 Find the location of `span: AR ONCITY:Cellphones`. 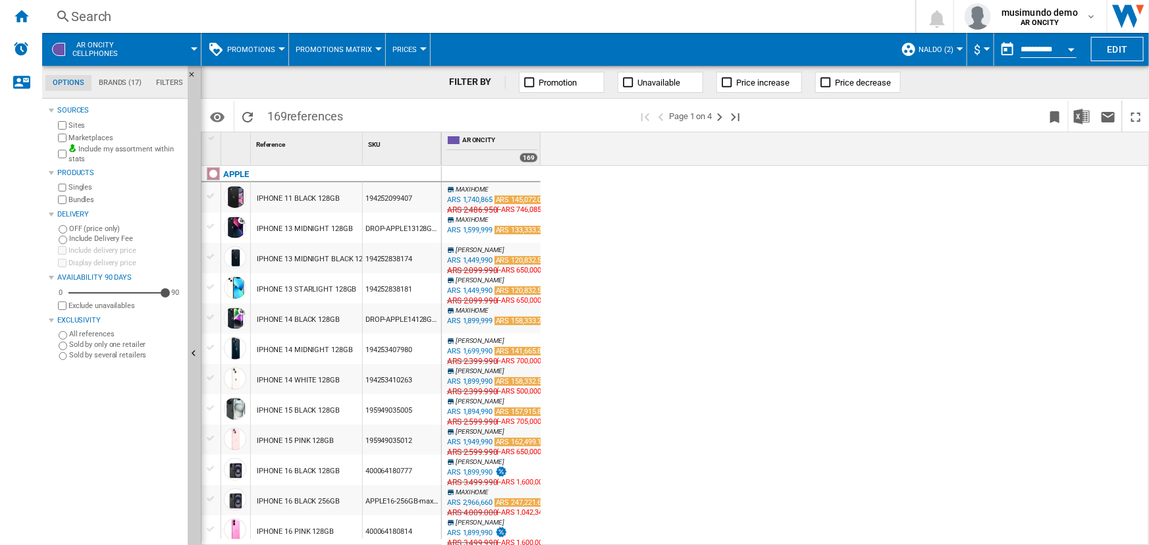

span: AR ONCITY:Cellphones is located at coordinates (95, 49).